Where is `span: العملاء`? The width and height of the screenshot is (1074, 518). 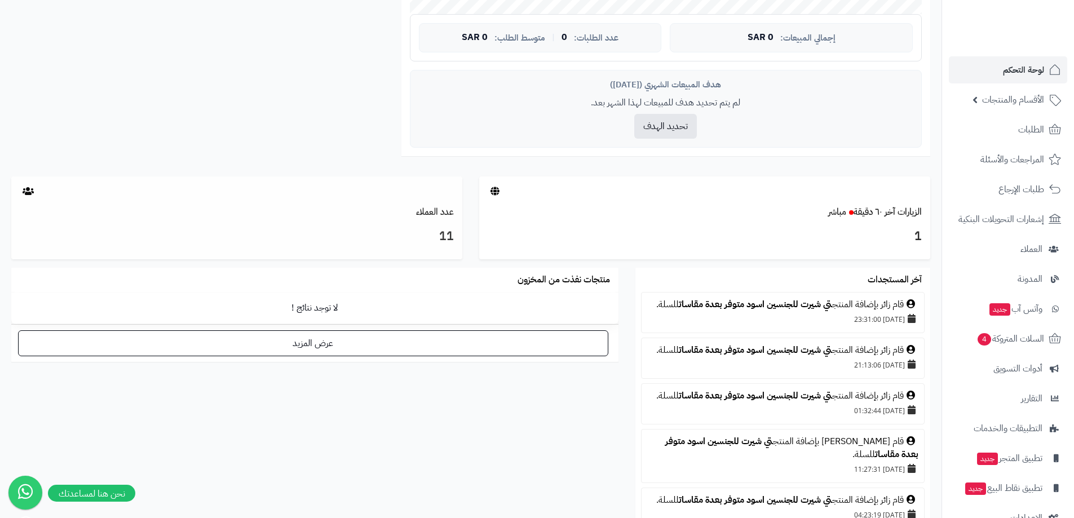
span: العملاء is located at coordinates (1031, 249).